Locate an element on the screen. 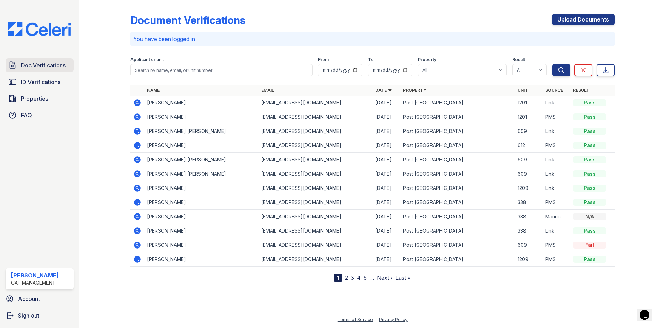  div: N/A is located at coordinates (590, 217).